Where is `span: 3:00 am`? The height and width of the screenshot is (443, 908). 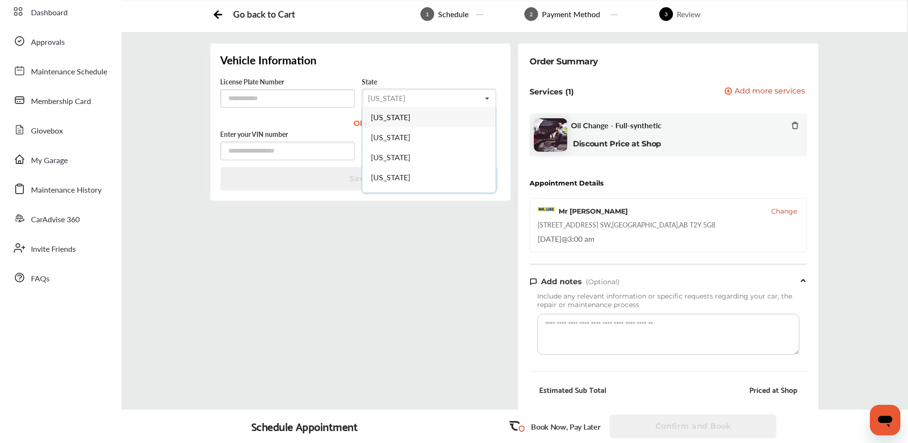 span: 3:00 am is located at coordinates (581, 238).